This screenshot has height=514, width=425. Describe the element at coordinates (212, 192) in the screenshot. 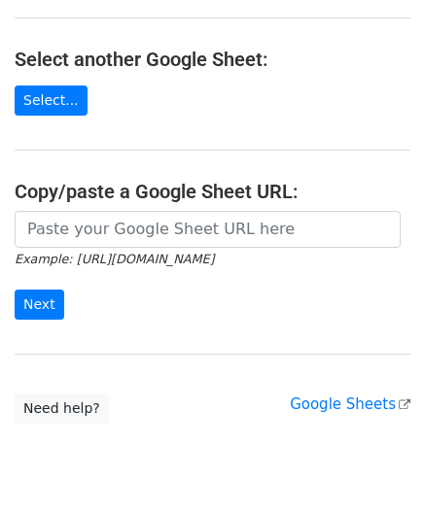

I see `h4: Copy/paste a Google Sheet URL:` at that location.